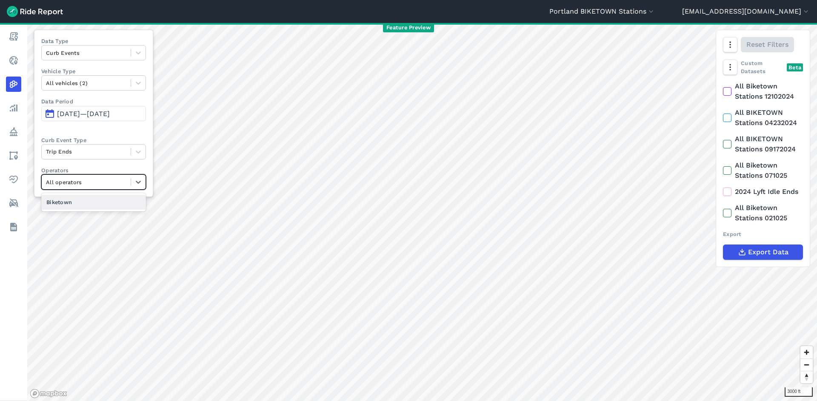 The width and height of the screenshot is (817, 401). What do you see at coordinates (806, 365) in the screenshot?
I see `button: Zoom out` at bounding box center [806, 365].